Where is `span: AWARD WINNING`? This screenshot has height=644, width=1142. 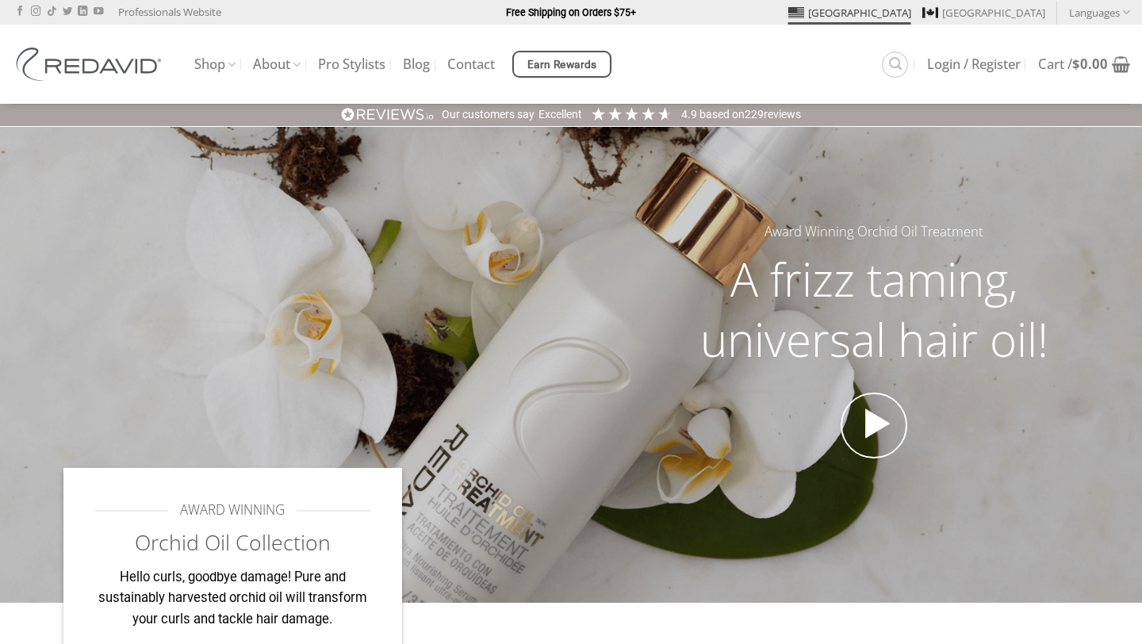
span: AWARD WINNING is located at coordinates (232, 510).